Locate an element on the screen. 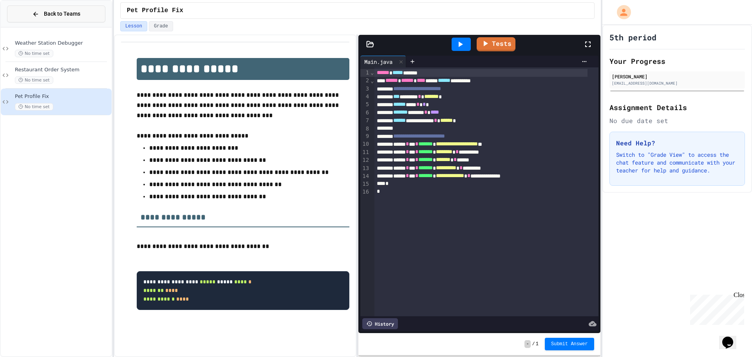 This screenshot has height=357, width=752. span: Back to Teams is located at coordinates (62, 14).